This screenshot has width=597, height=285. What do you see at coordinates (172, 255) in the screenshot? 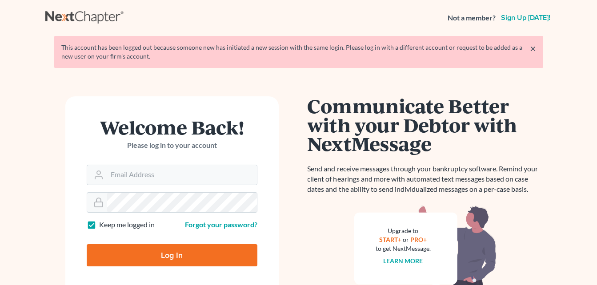
I see `input: Log In` at bounding box center [172, 255].